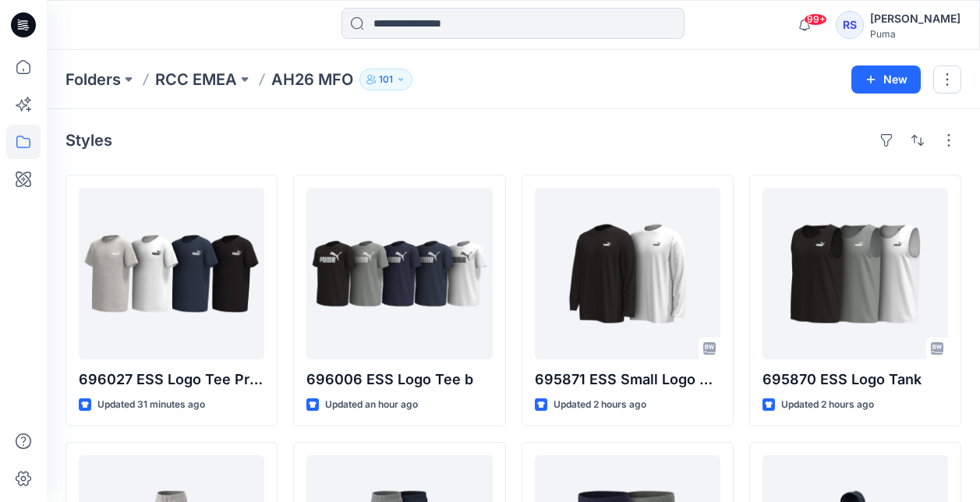 Image resolution: width=980 pixels, height=502 pixels. What do you see at coordinates (386, 79) in the screenshot?
I see `p: 101` at bounding box center [386, 79].